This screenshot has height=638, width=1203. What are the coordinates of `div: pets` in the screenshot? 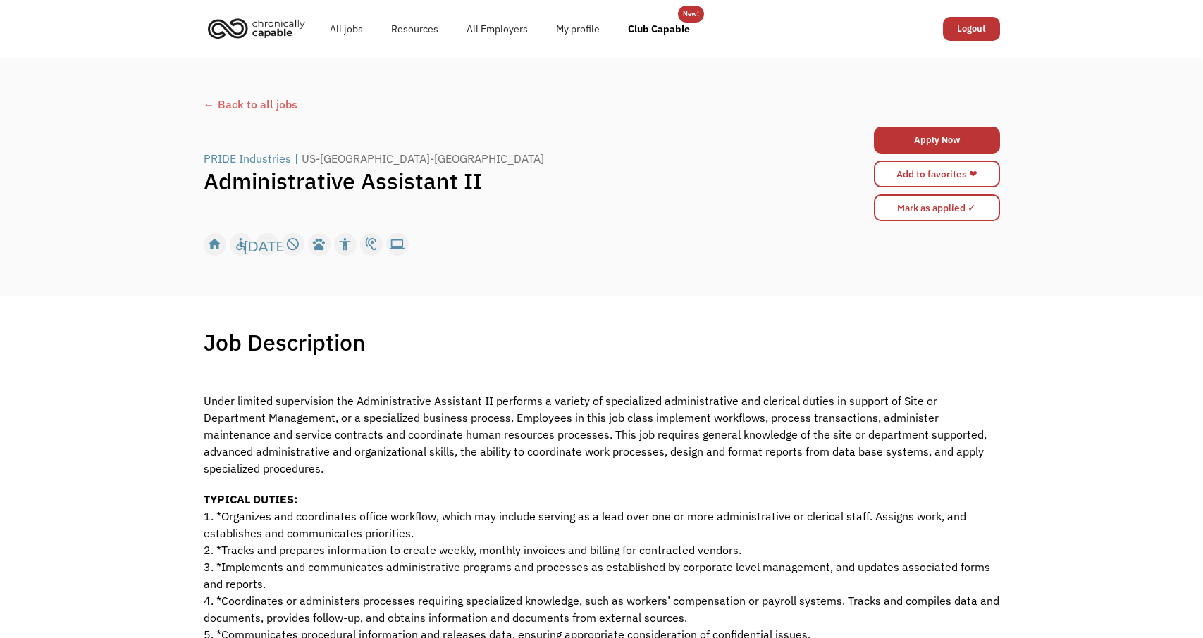 It's located at (319, 245).